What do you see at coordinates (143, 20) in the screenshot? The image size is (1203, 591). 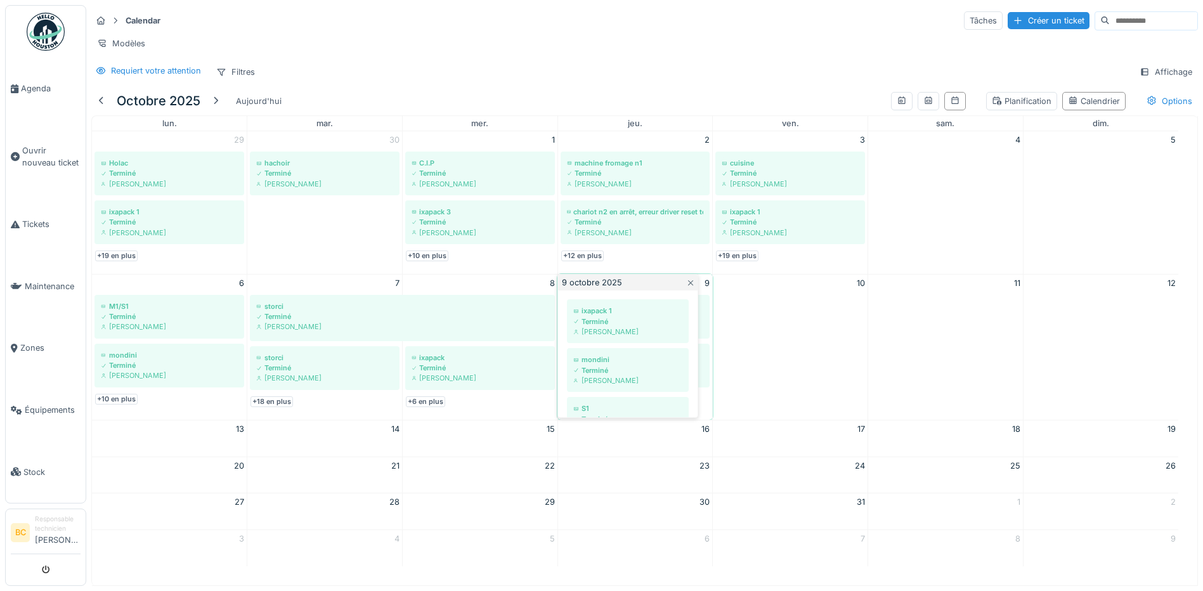 I see `strong: Calendar` at bounding box center [143, 20].